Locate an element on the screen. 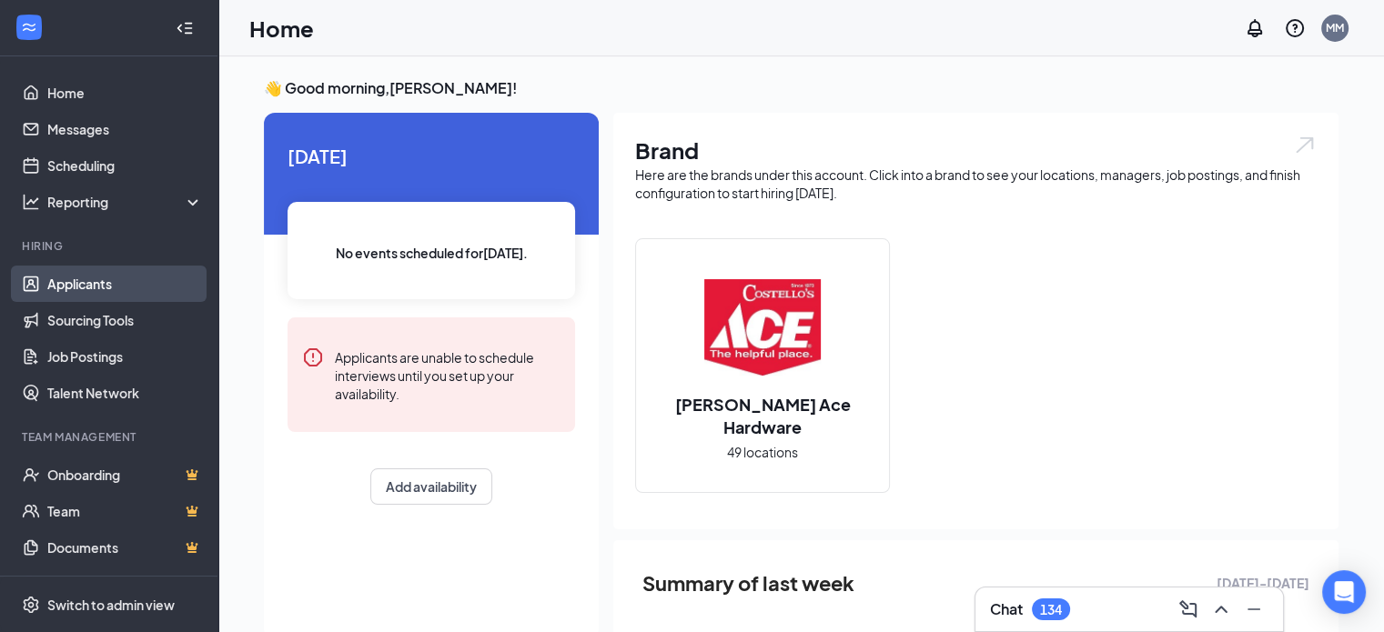  img: open.6027fd2a22e1237b5b06.svg is located at coordinates (1305, 145).